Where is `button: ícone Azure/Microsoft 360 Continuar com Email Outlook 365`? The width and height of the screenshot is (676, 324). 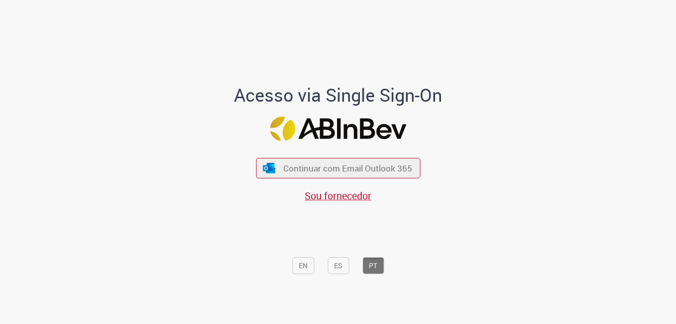
button: ícone Azure/Microsoft 360 Continuar com Email Outlook 365 is located at coordinates (338, 168).